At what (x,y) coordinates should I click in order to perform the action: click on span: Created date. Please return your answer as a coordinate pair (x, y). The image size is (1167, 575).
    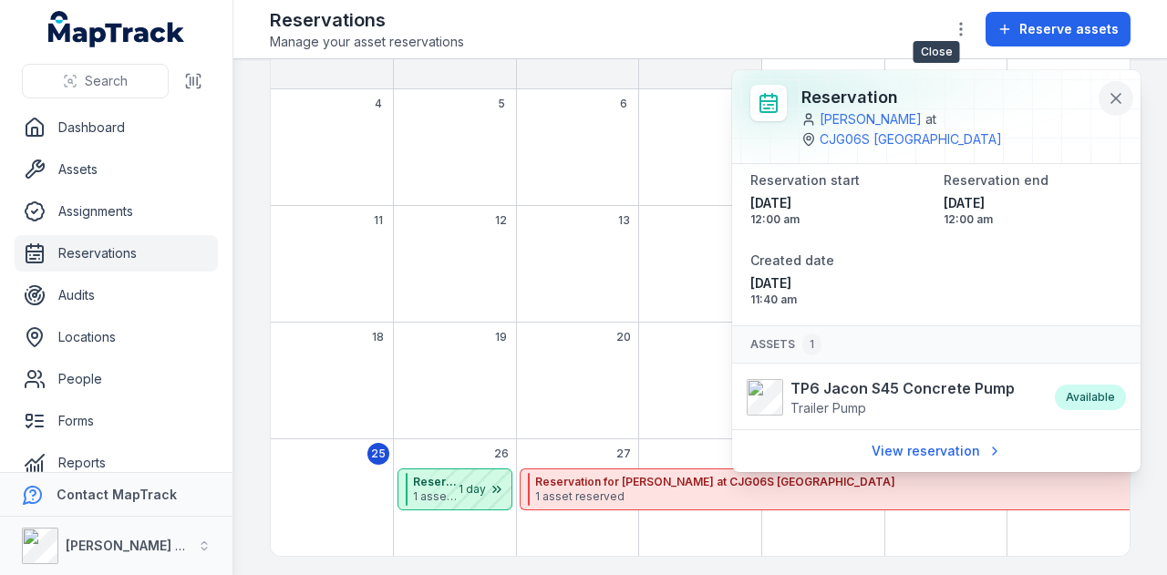
    Looking at the image, I should click on (792, 260).